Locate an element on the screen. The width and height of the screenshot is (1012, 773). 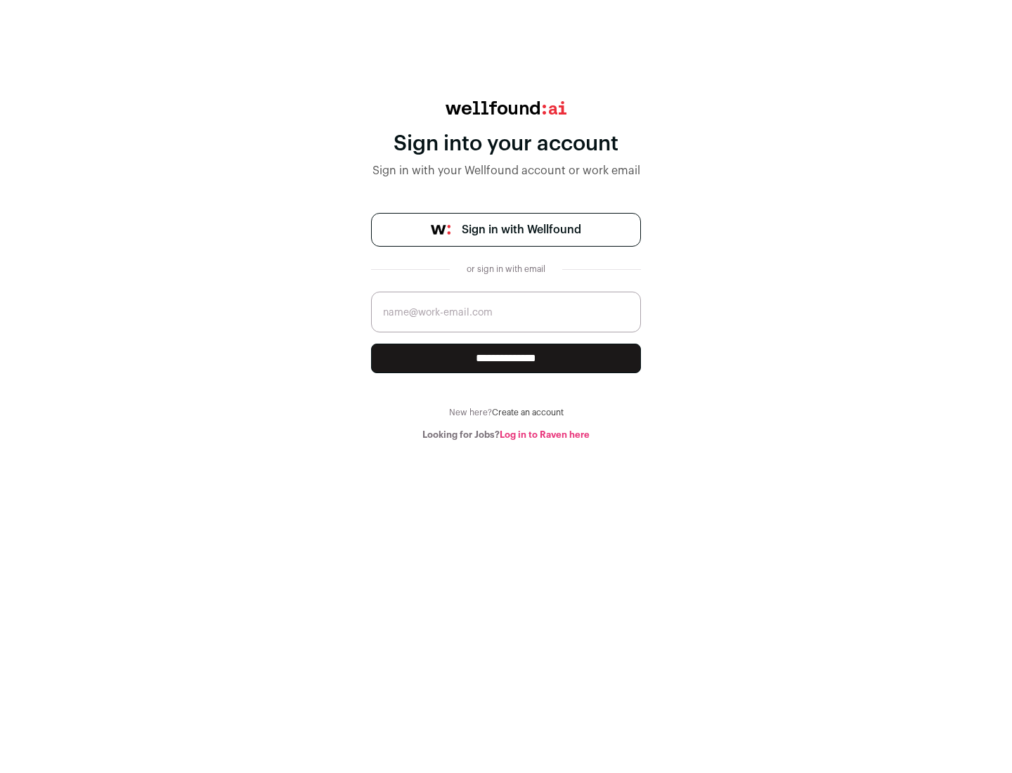
div: Looking for Jobs? is located at coordinates (506, 435).